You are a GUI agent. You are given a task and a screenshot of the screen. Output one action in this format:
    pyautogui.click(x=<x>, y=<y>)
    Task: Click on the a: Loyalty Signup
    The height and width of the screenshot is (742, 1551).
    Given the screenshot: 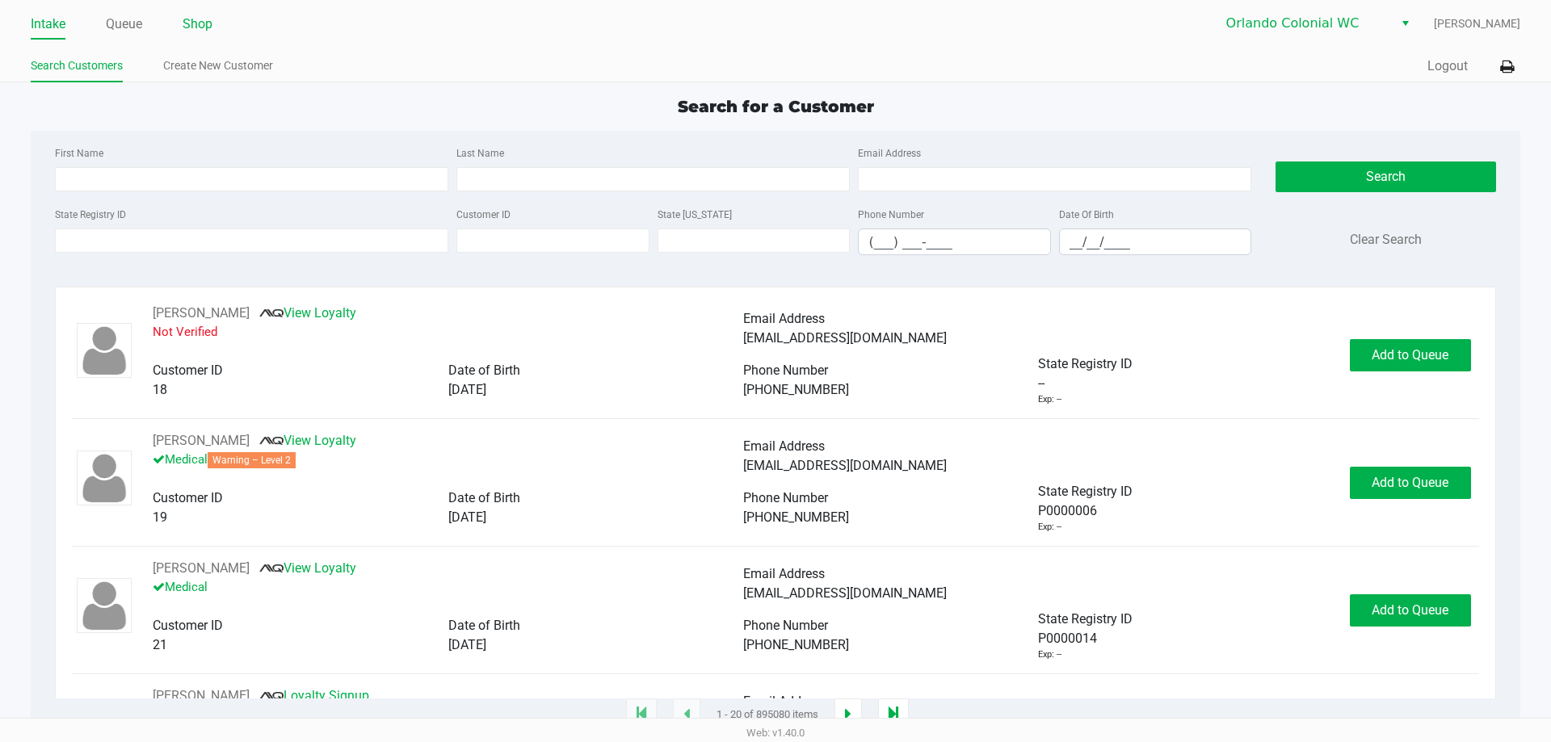 What is the action you would take?
    pyautogui.click(x=314, y=695)
    